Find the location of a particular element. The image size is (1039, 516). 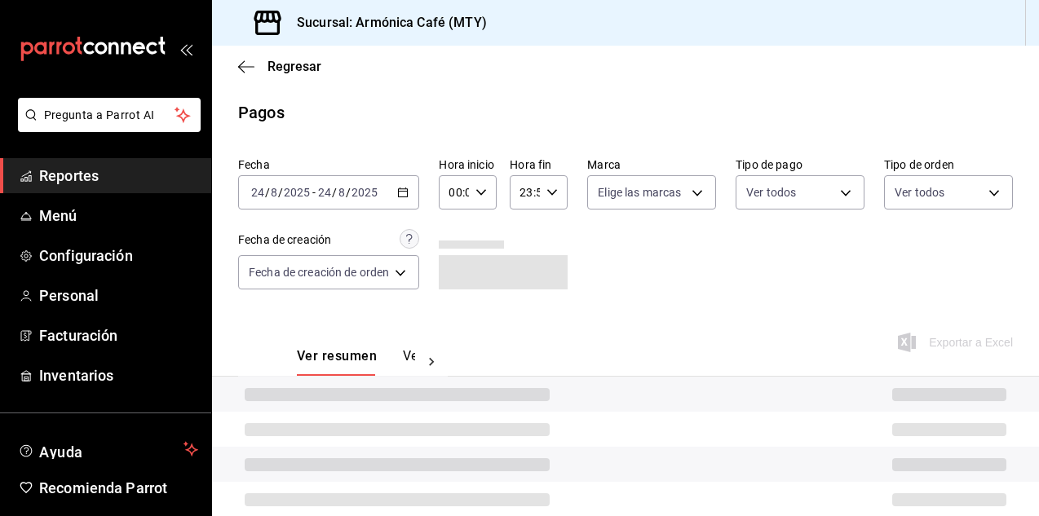

span: Reportes is located at coordinates (118, 175).